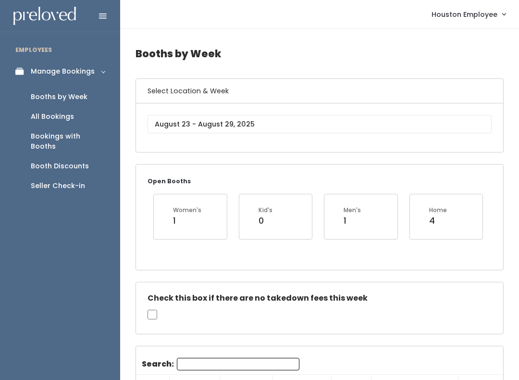 The image size is (519, 380). Describe the element at coordinates (320, 298) in the screenshot. I see `h5: Check this box if there are no takedown fees this week` at that location.